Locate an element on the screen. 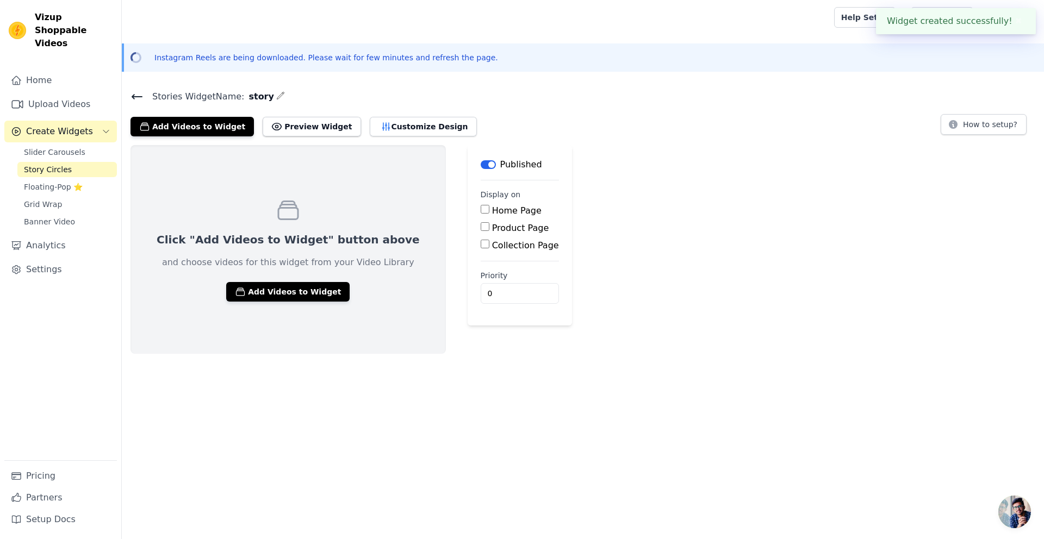 This screenshot has height=539, width=1044. p: Published is located at coordinates (521, 165).